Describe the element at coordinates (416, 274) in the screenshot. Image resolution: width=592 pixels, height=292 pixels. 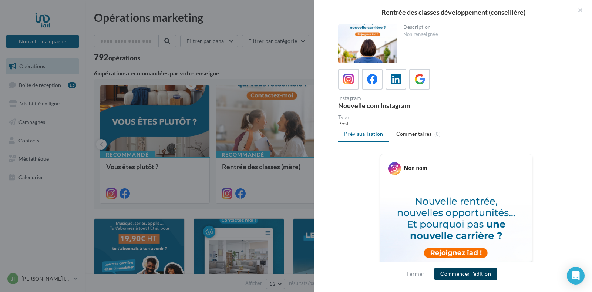
I see `button: Fermer` at that location.